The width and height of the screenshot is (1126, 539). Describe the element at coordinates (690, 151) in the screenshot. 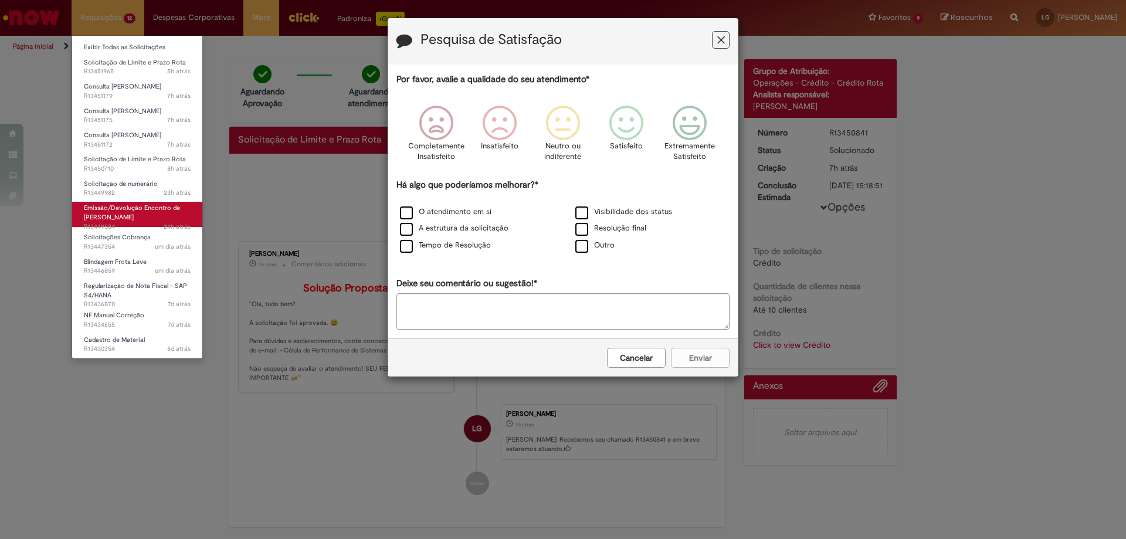

I see `p: Extremamente Satisfeito` at that location.